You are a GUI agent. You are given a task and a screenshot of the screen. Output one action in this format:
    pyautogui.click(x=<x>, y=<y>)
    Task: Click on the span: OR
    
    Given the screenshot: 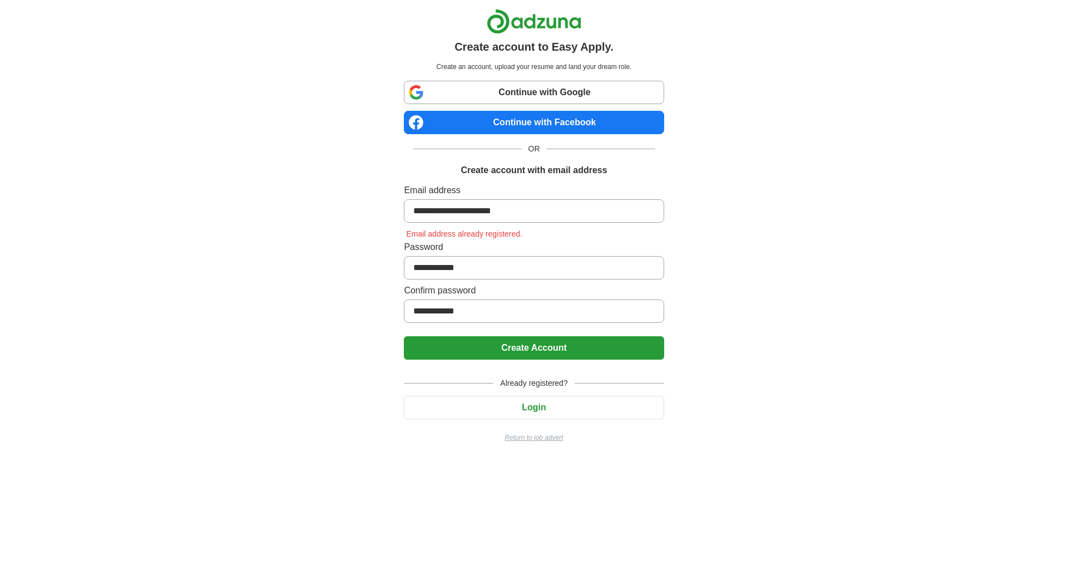 What is the action you would take?
    pyautogui.click(x=534, y=149)
    